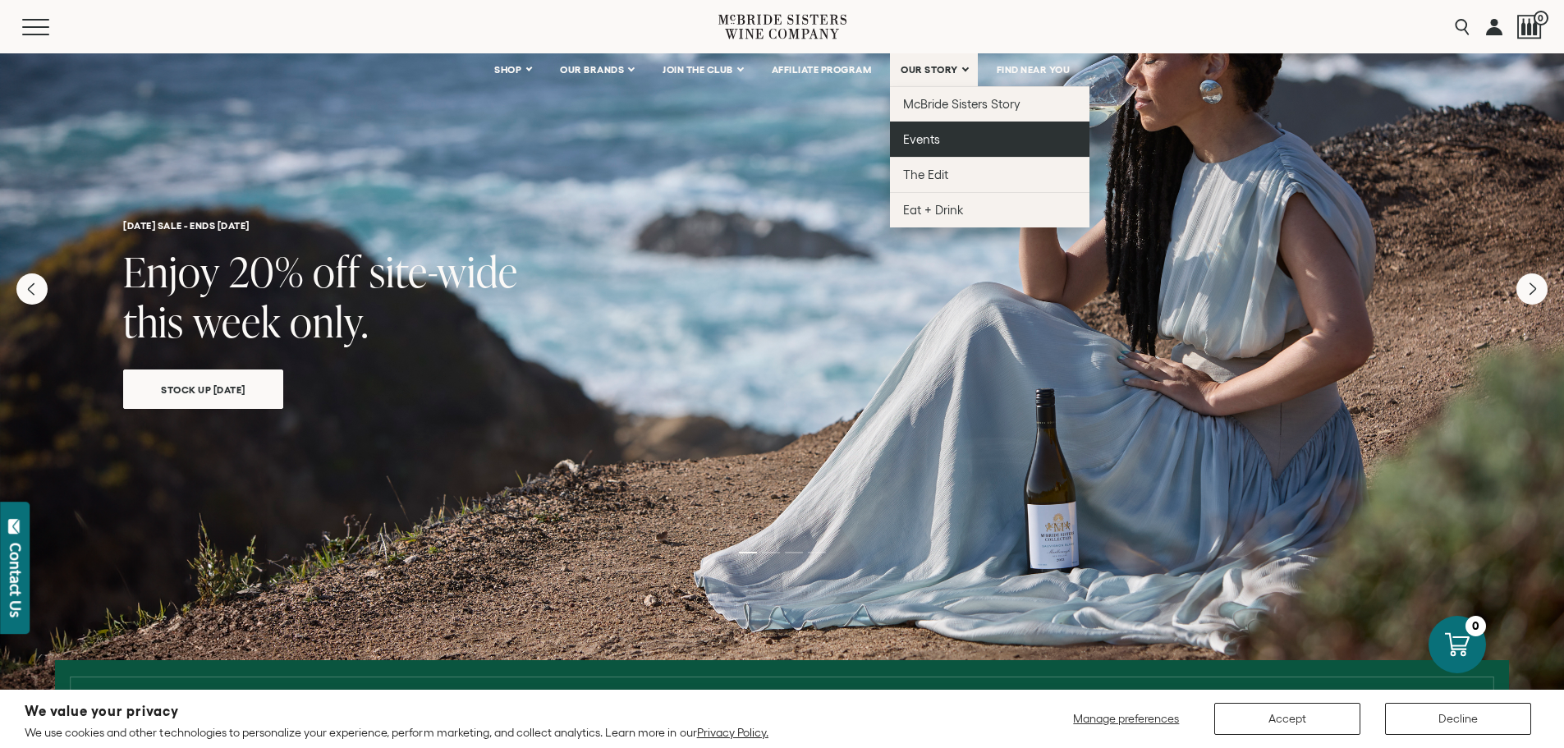 This screenshot has height=748, width=1564. I want to click on span: Eat + Drink, so click(933, 209).